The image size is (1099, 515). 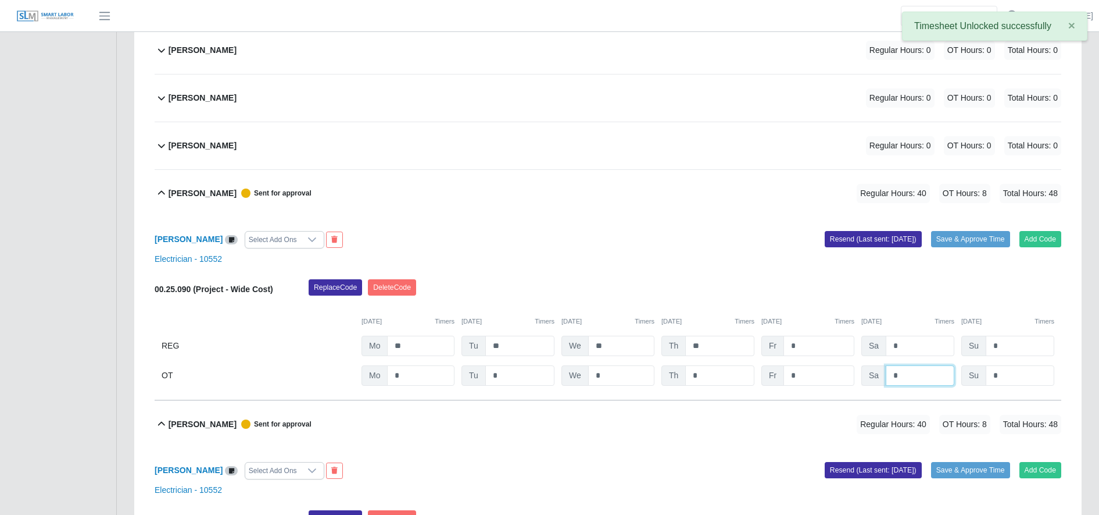 What do you see at coordinates (995, 26) in the screenshot?
I see `div: Timesheet Unlocked successfully` at bounding box center [995, 26].